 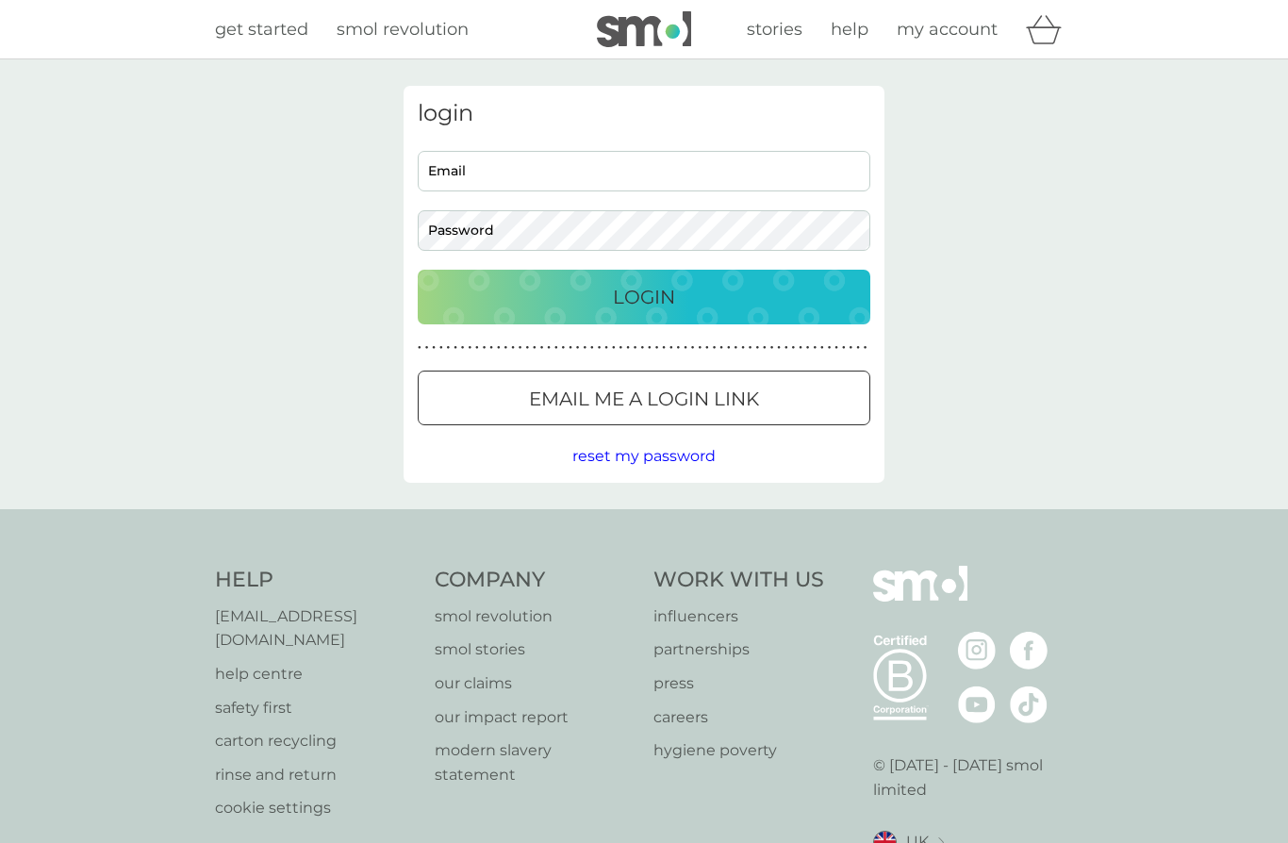 What do you see at coordinates (315, 741) in the screenshot?
I see `a: carton recycling` at bounding box center [315, 741].